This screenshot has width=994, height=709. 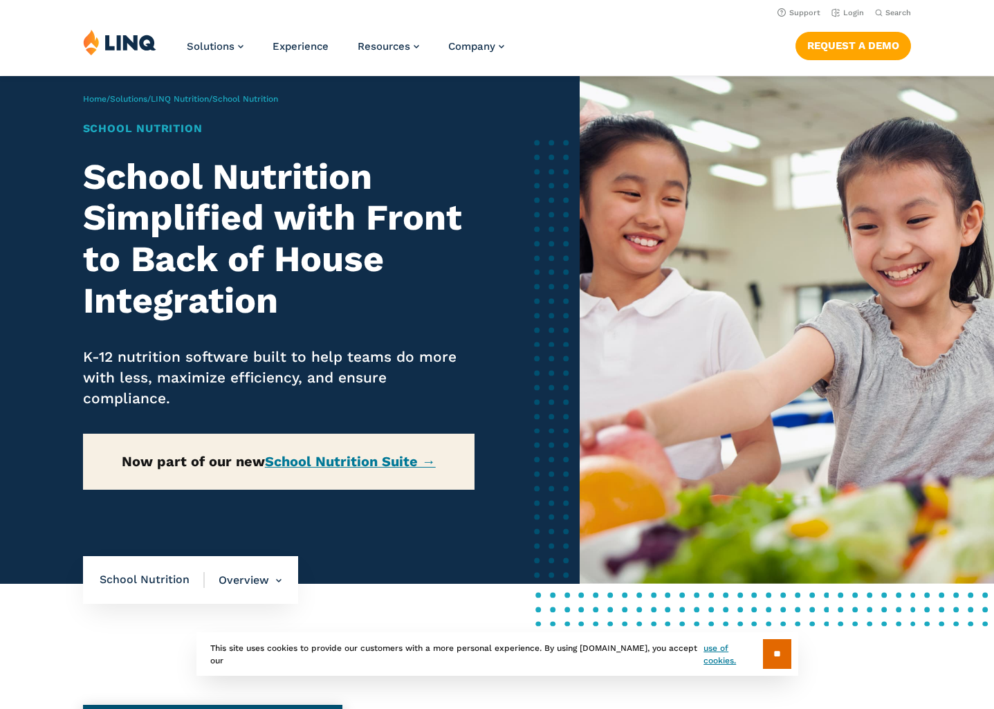 What do you see at coordinates (853, 44) in the screenshot?
I see `nav: Button Navigation` at bounding box center [853, 44].